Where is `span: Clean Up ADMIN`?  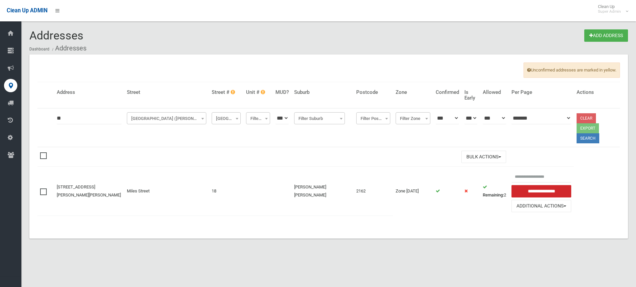
span: Clean Up ADMIN is located at coordinates (27, 10).